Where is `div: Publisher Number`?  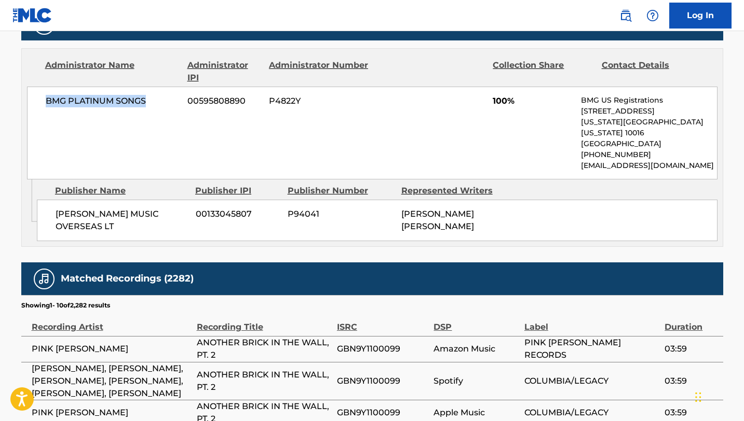
div: Publisher Number is located at coordinates (340, 191).